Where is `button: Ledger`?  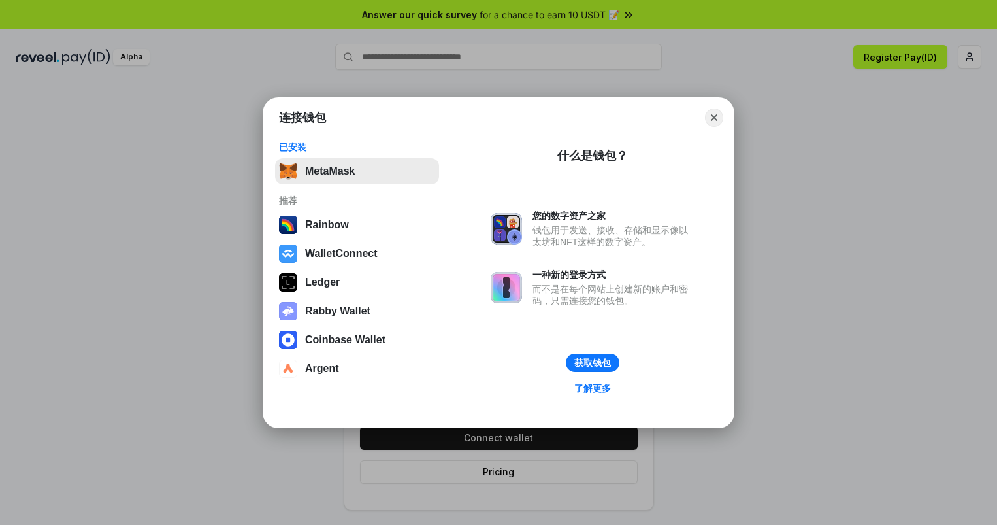
button: Ledger is located at coordinates (357, 282).